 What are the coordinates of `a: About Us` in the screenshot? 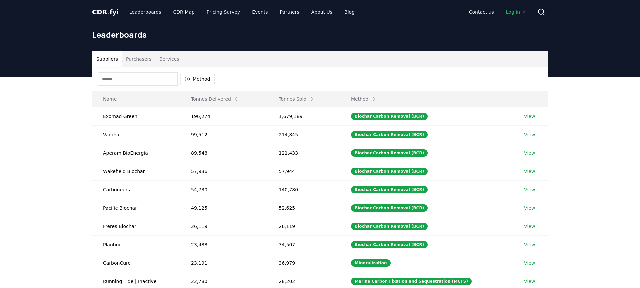 It's located at (322, 12).